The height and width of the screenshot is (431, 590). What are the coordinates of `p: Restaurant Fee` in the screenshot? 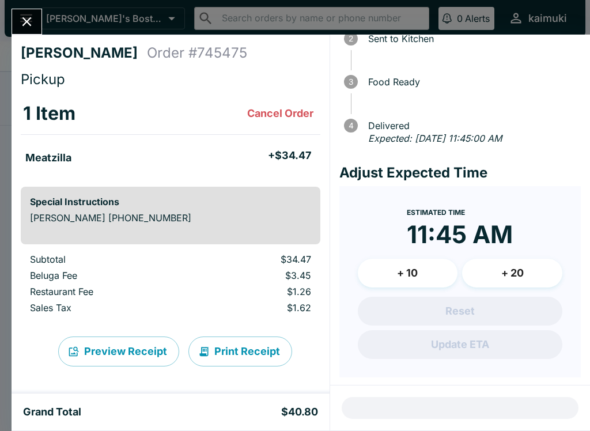 It's located at (105, 292).